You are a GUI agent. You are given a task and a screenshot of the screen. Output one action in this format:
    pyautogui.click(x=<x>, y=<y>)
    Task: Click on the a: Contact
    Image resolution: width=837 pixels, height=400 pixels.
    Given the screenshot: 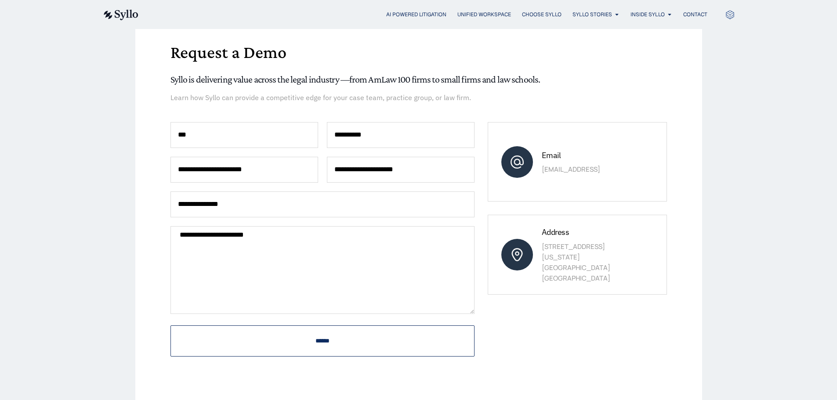 What is the action you would take?
    pyautogui.click(x=695, y=14)
    